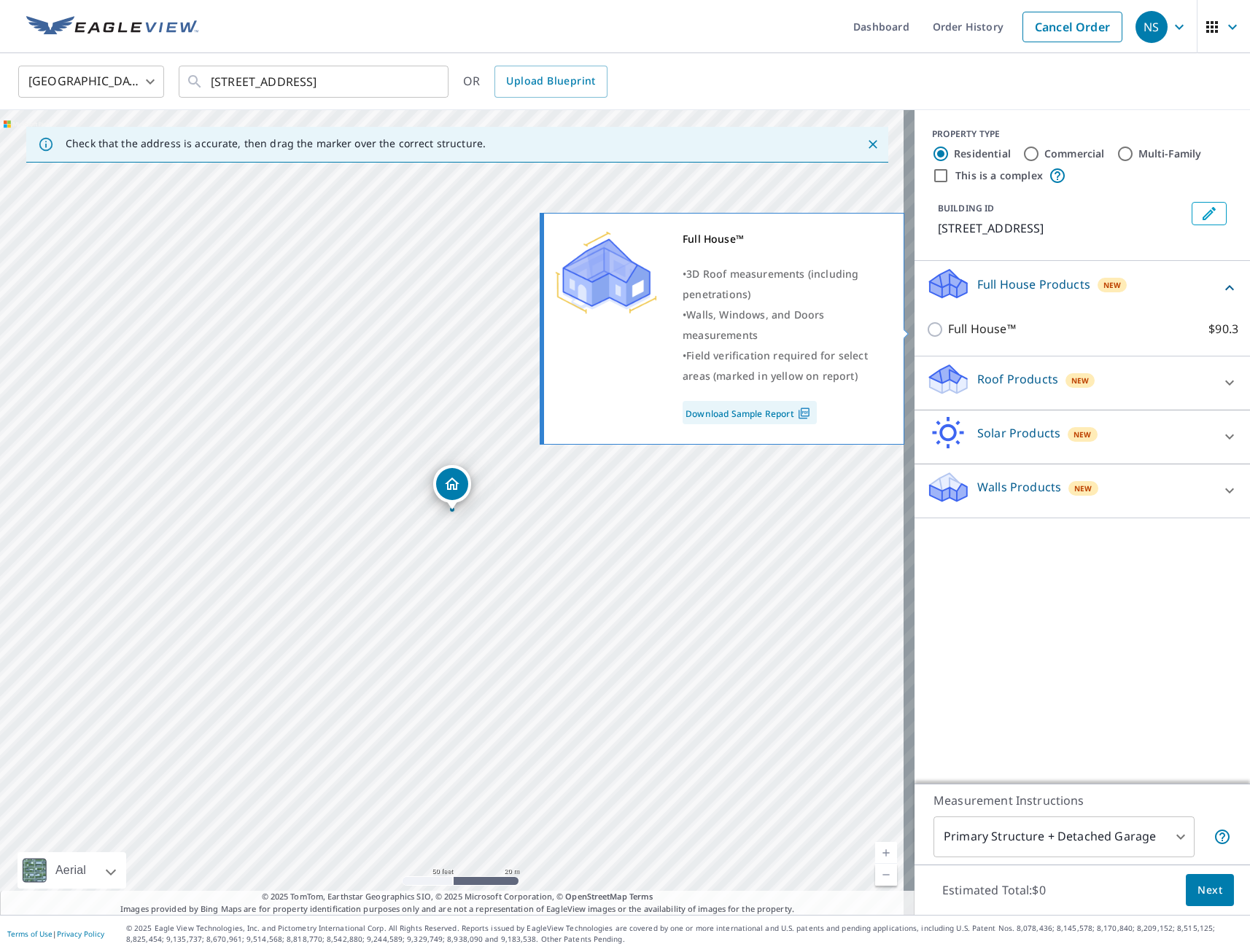 Image resolution: width=1250 pixels, height=952 pixels. I want to click on span: Field verification required for select areas (marked in yellow on report), so click(775, 365).